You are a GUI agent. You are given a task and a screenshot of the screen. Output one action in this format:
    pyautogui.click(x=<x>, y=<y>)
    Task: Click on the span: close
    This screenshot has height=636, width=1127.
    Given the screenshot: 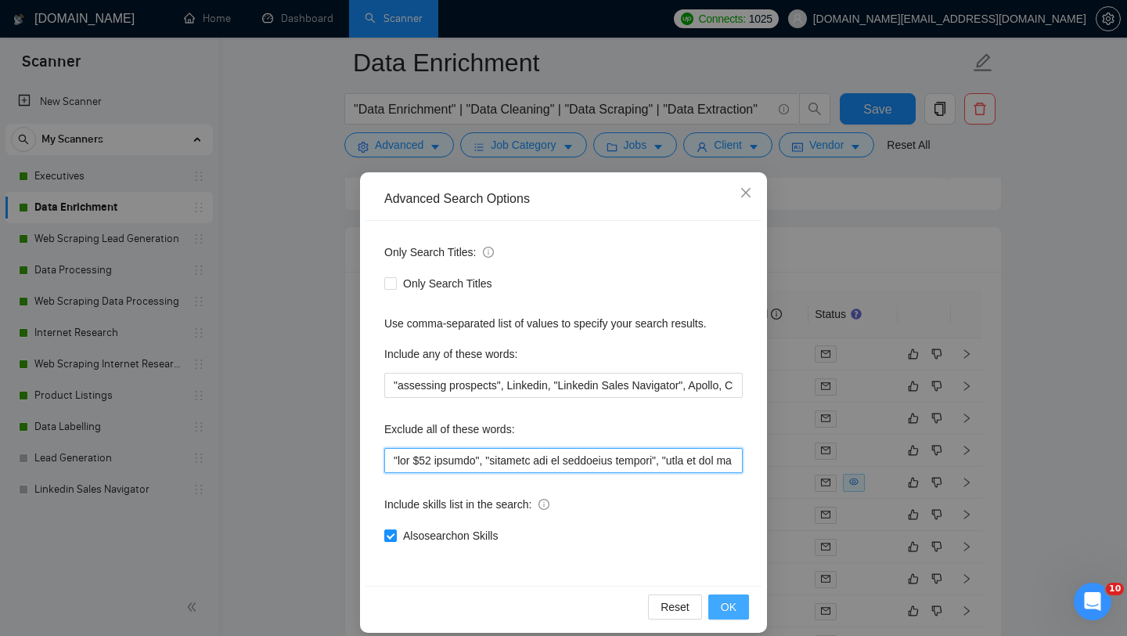 What is the action you would take?
    pyautogui.click(x=746, y=193)
    